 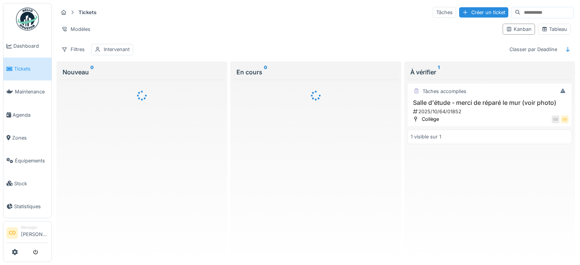 I want to click on span: Tickets, so click(x=31, y=69).